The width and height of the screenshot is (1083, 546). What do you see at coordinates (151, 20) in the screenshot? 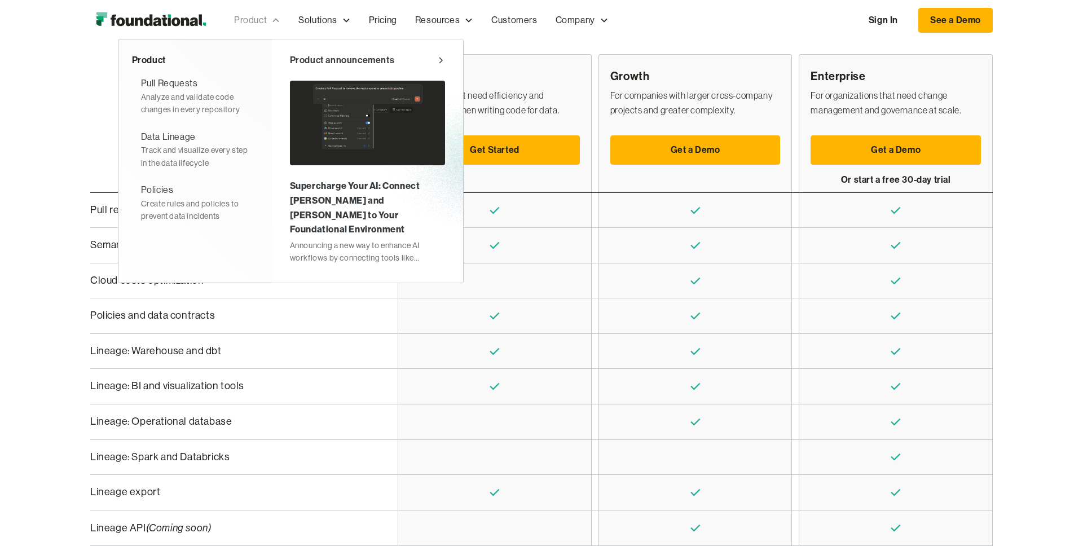
I see `a: home` at bounding box center [151, 20].